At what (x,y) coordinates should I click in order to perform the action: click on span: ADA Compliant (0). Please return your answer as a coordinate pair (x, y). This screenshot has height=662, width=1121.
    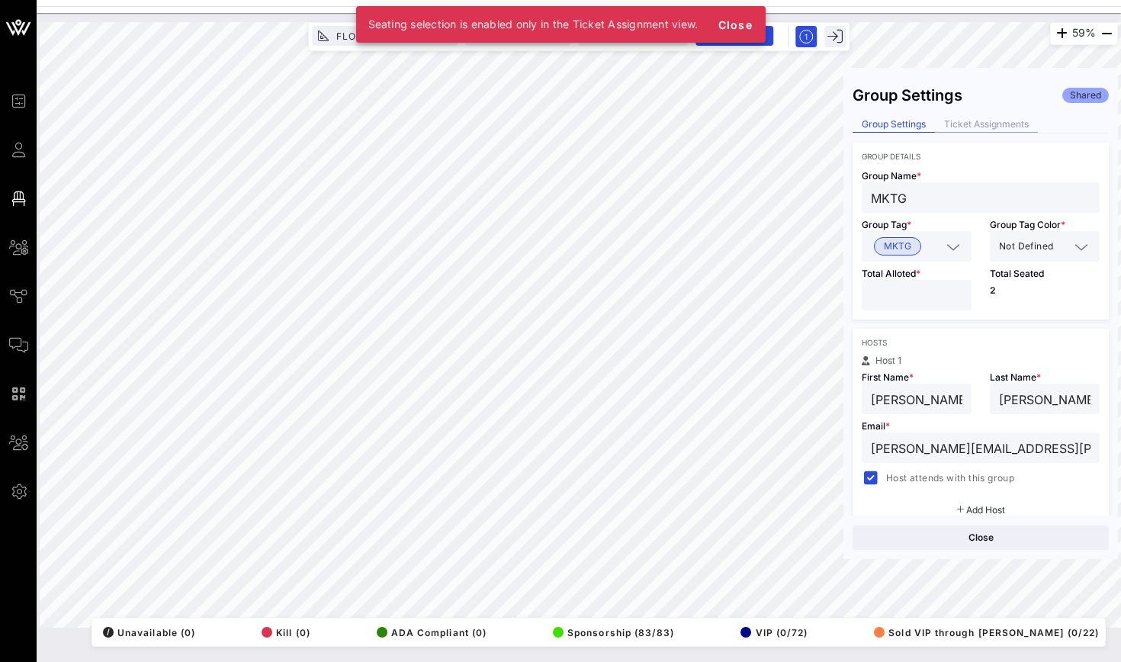
    Looking at the image, I should click on (431, 632).